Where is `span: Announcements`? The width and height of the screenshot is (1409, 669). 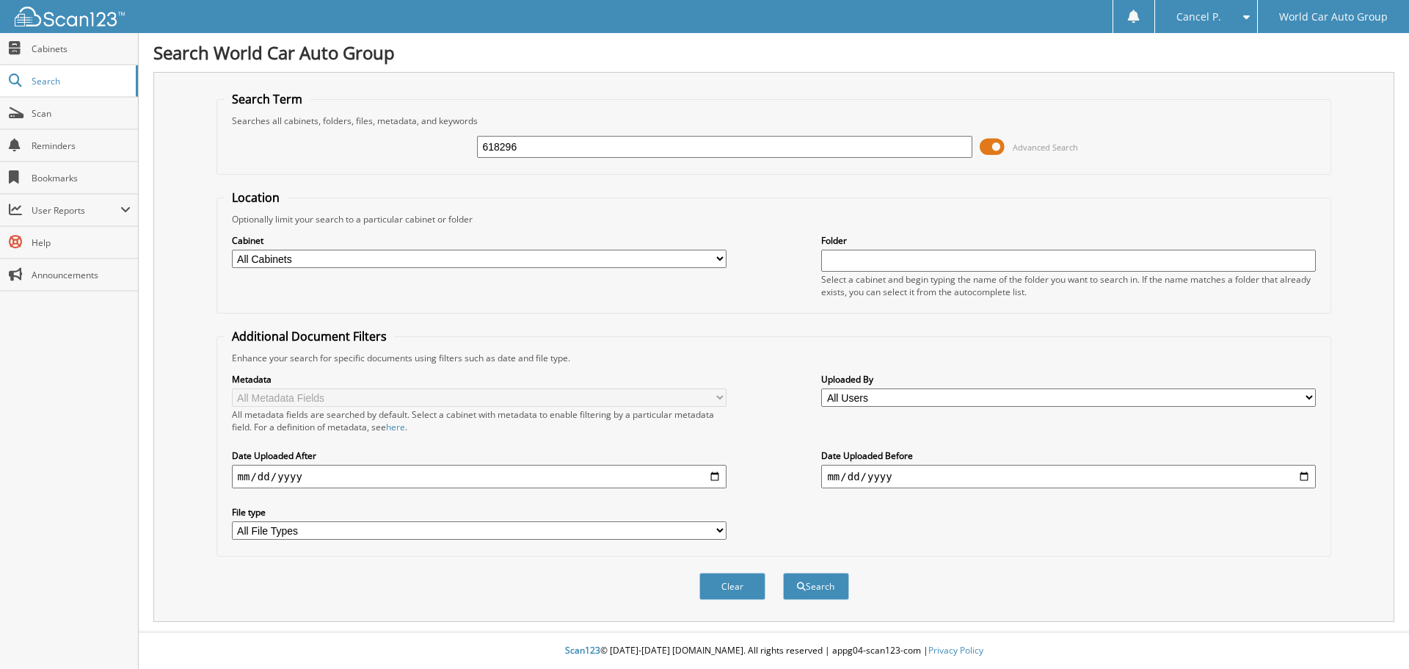 span: Announcements is located at coordinates (81, 274).